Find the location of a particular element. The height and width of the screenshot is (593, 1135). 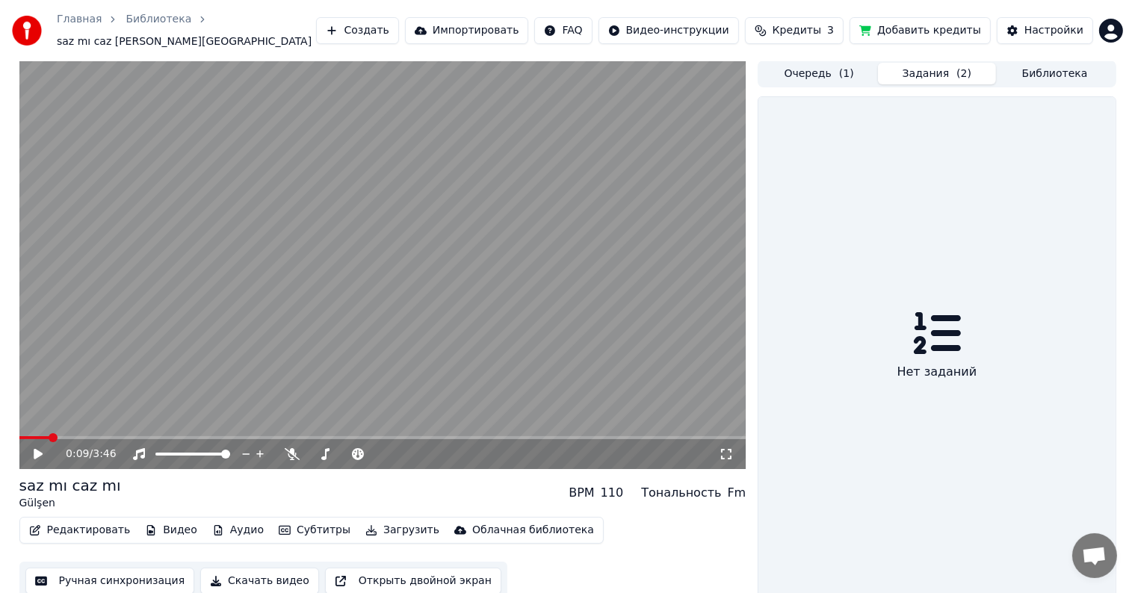

div: Настройки is located at coordinates (1053, 31).